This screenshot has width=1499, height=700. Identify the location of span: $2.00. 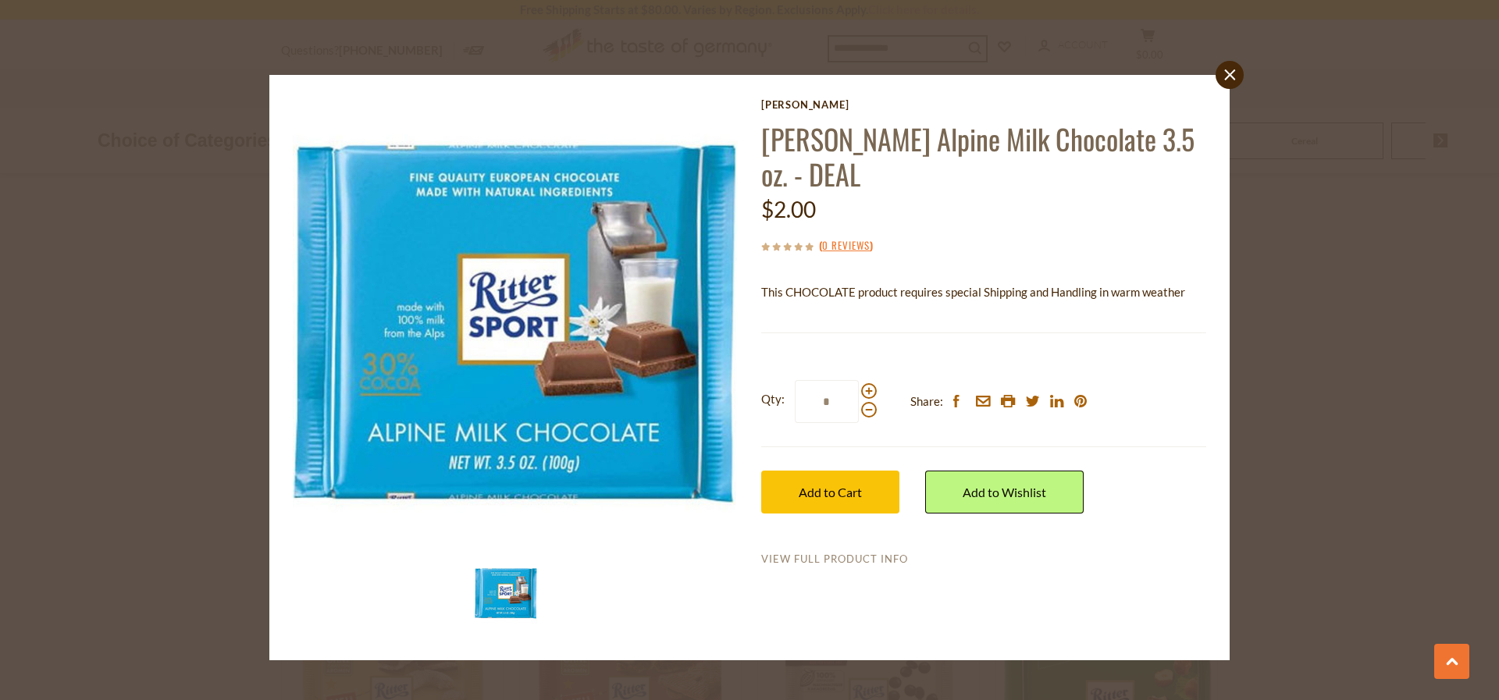
(789, 209).